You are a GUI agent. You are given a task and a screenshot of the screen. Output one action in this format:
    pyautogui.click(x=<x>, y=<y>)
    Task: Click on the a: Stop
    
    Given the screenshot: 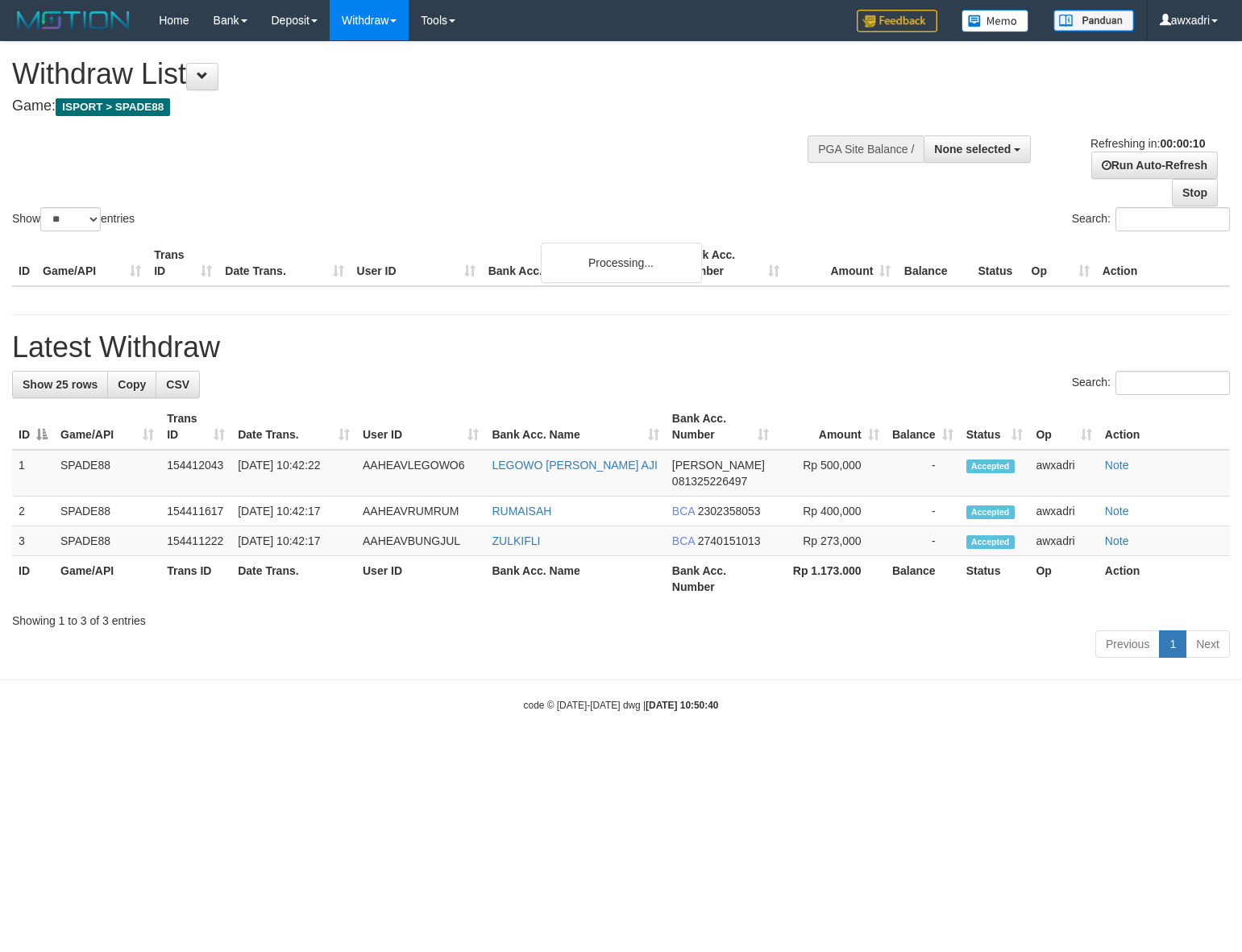 What is the action you would take?
    pyautogui.click(x=1195, y=193)
    